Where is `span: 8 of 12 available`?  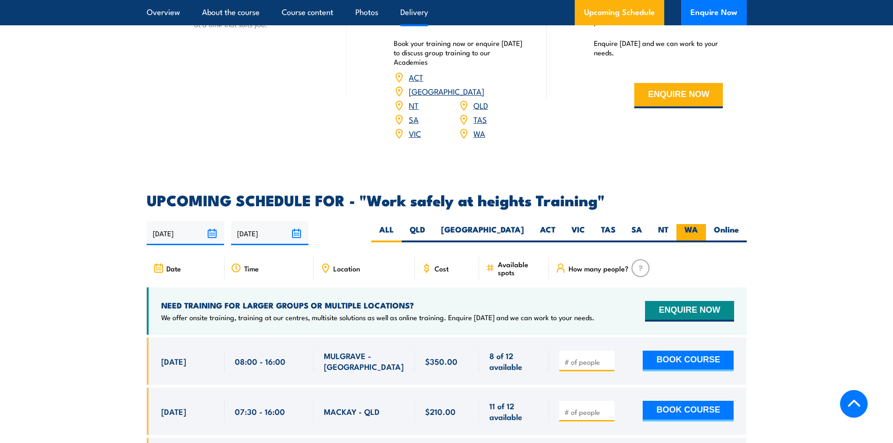 span: 8 of 12 available is located at coordinates (514, 361).